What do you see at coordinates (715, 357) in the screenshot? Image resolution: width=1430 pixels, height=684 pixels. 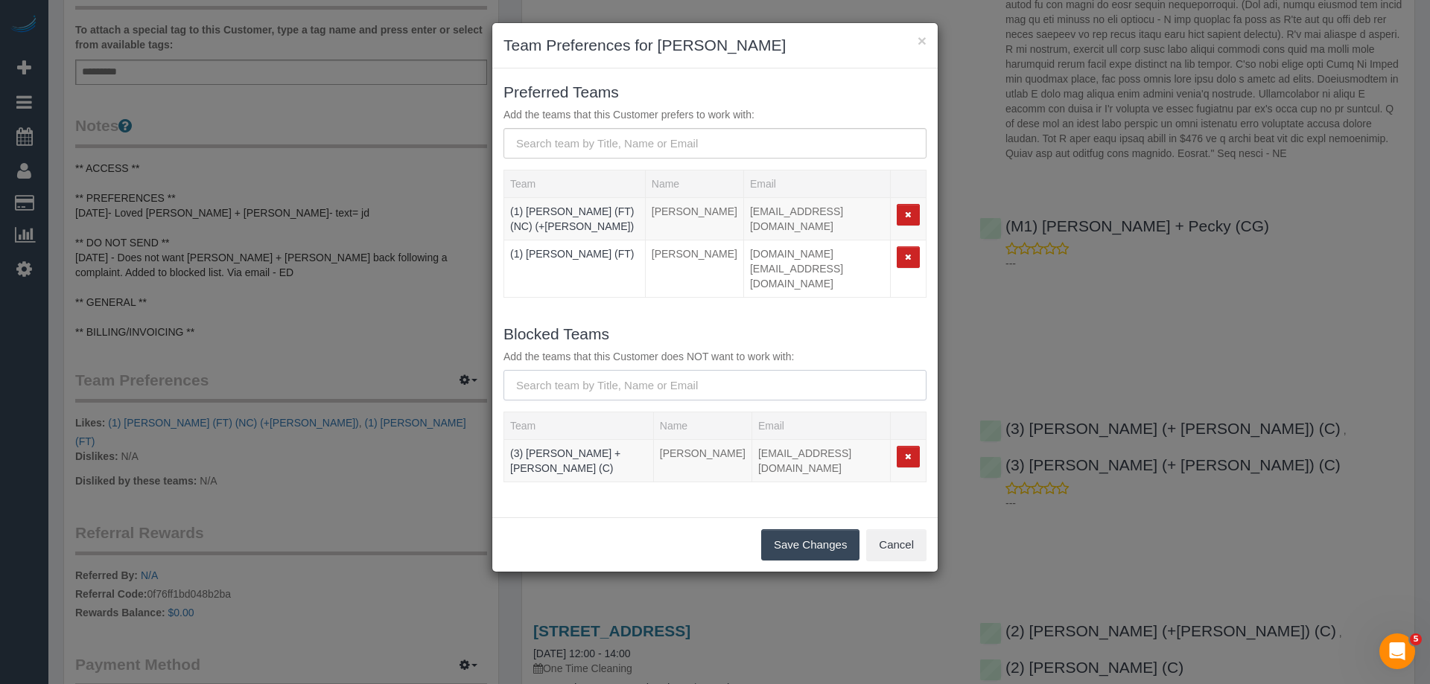 I see `p: Add the teams that this Customer does NOT want to work with:` at bounding box center [715, 357].